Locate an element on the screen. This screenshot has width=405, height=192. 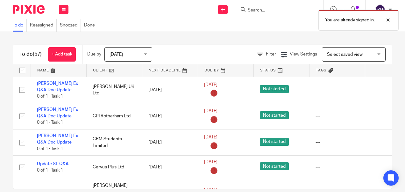
span: Tags is located at coordinates (321, 70).